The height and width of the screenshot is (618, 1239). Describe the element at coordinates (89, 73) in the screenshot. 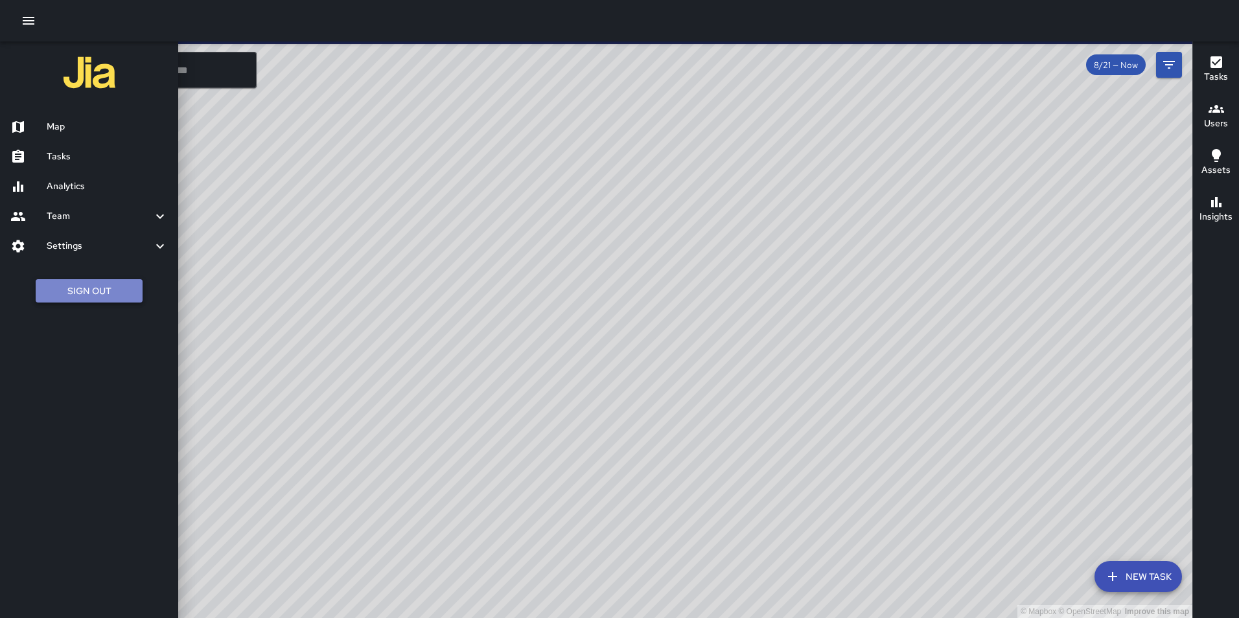

I see `img: jia-logo` at that location.